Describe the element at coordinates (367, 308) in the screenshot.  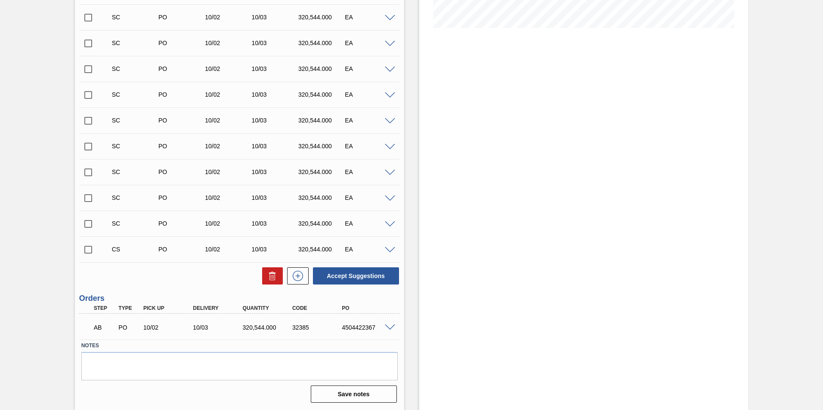
I see `div: PO` at that location.